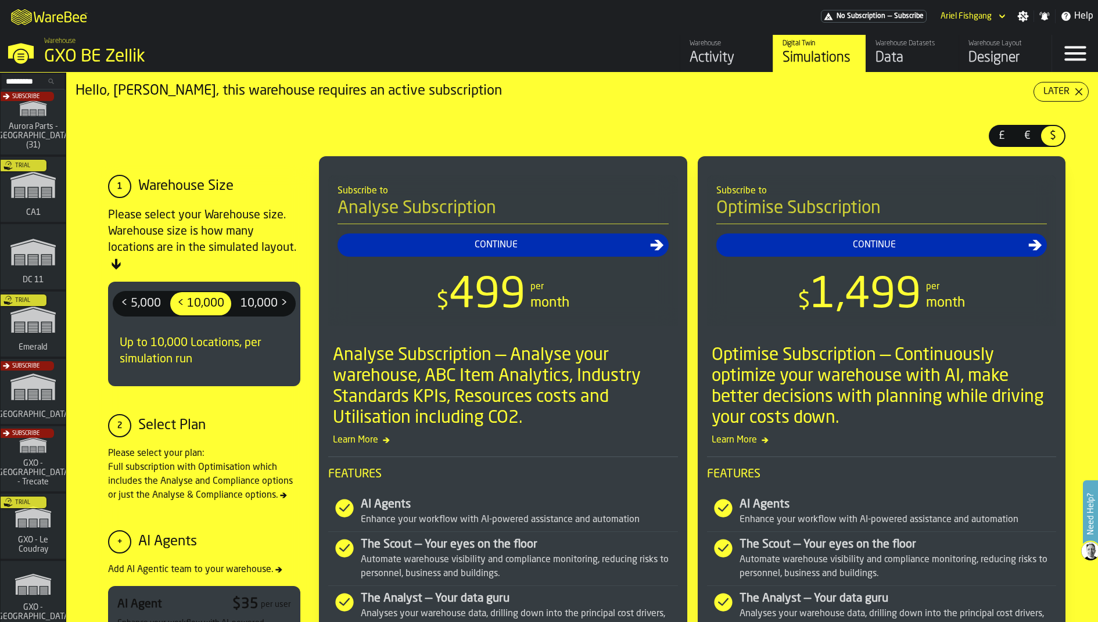 The image size is (1098, 622). What do you see at coordinates (1005, 58) in the screenshot?
I see `div: Designer` at bounding box center [1005, 58].